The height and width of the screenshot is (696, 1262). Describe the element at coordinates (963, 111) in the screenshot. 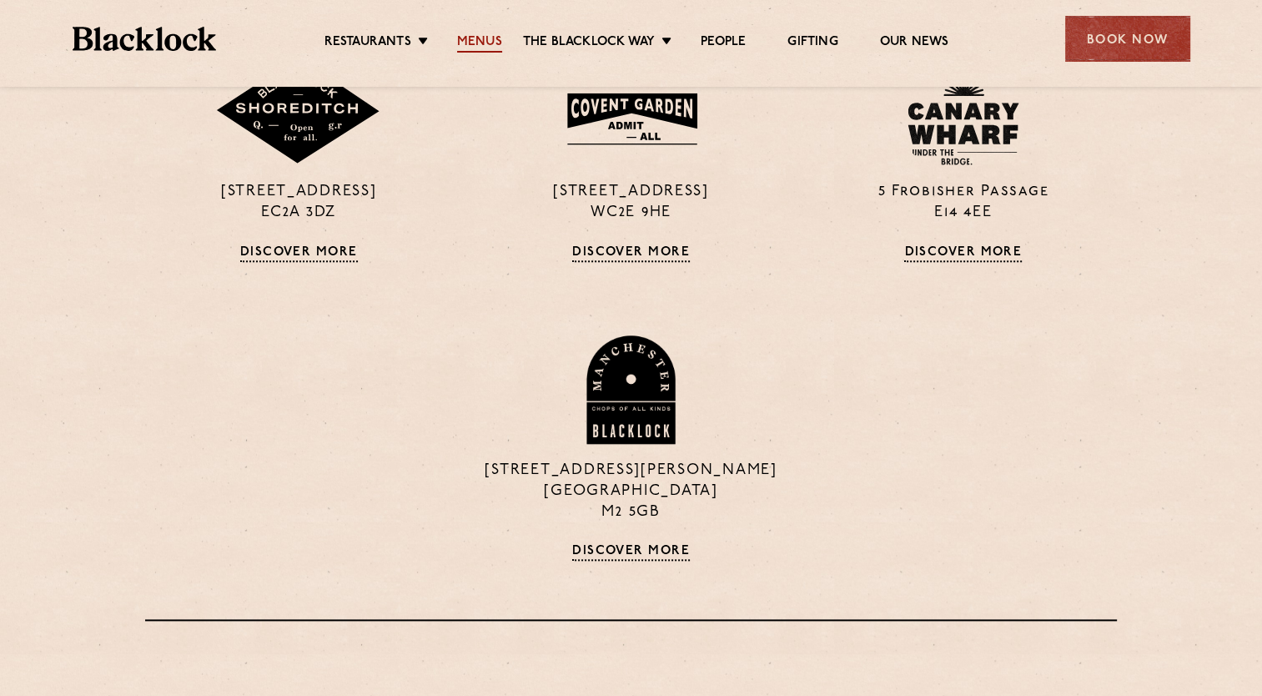

I see `img: BL_CW_Logo_Website.svg` at that location.